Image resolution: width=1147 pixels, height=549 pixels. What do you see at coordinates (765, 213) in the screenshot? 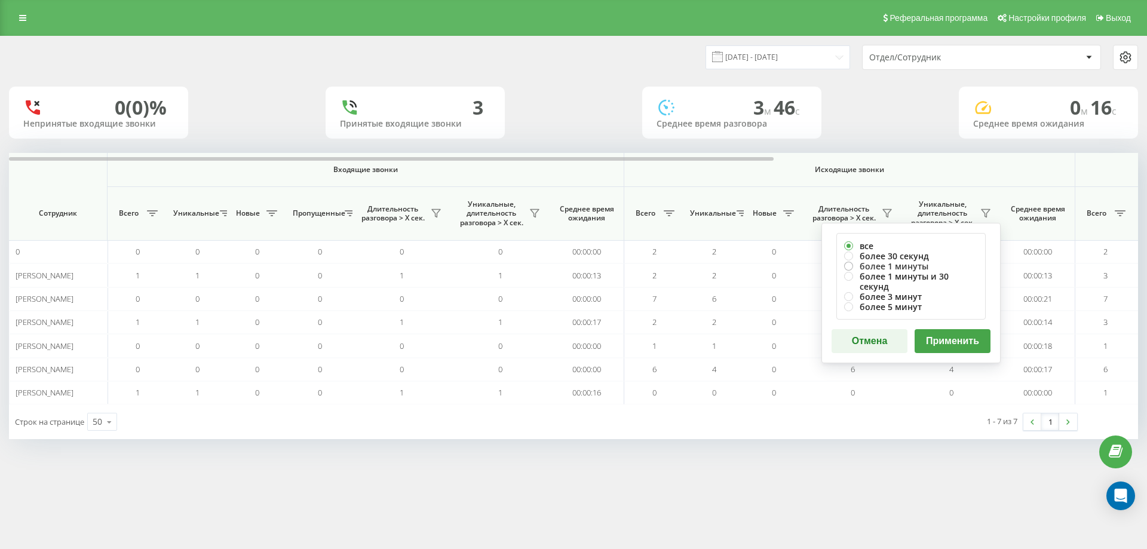
I see `span: Новые` at bounding box center [765, 213].